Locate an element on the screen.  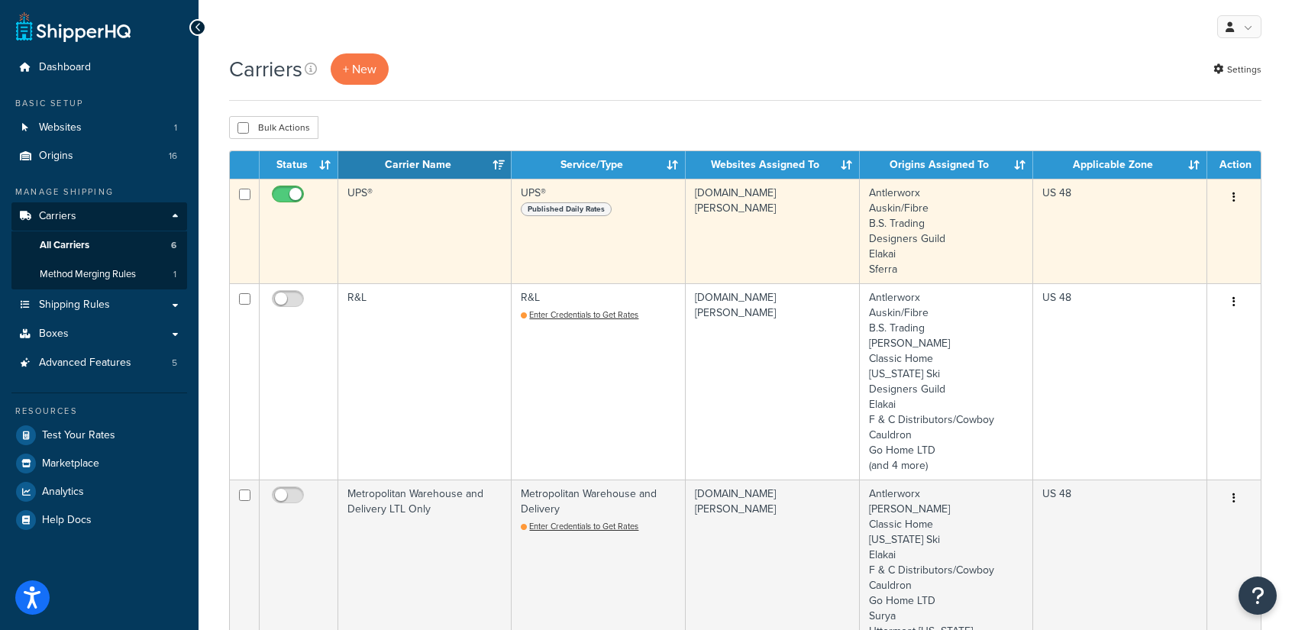
a: Help Docs is located at coordinates (99, 520).